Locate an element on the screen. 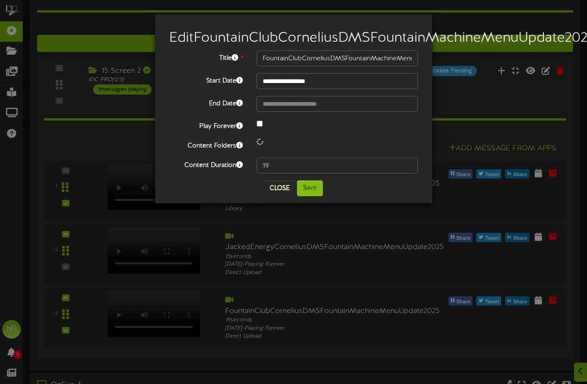 This screenshot has height=384, width=587. label: Content Folders is located at coordinates (206, 144).